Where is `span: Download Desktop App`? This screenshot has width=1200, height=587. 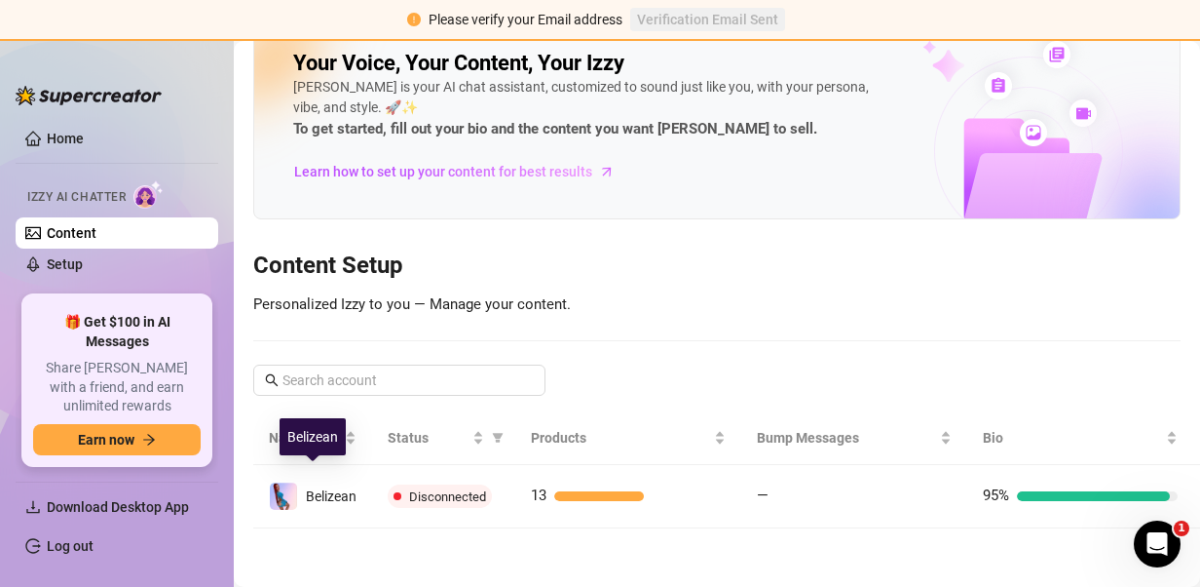 span: Download Desktop App is located at coordinates (118, 507).